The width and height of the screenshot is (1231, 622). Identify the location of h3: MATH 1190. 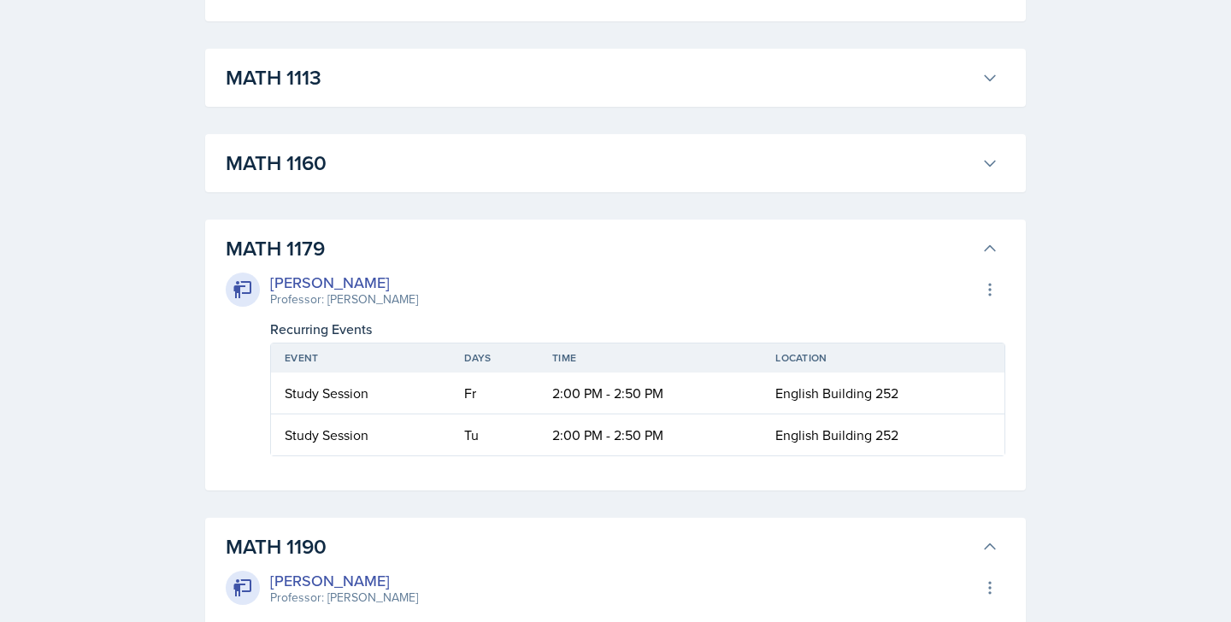
(600, 547).